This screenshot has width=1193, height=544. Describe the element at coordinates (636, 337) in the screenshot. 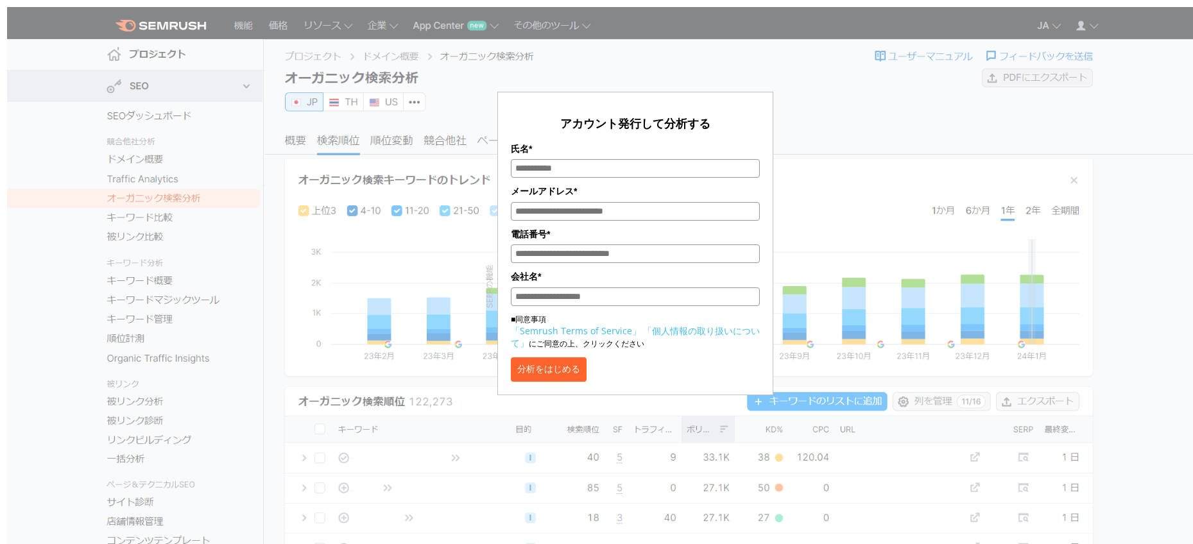

I see `a: 「個人情報の取り扱いについて」` at that location.